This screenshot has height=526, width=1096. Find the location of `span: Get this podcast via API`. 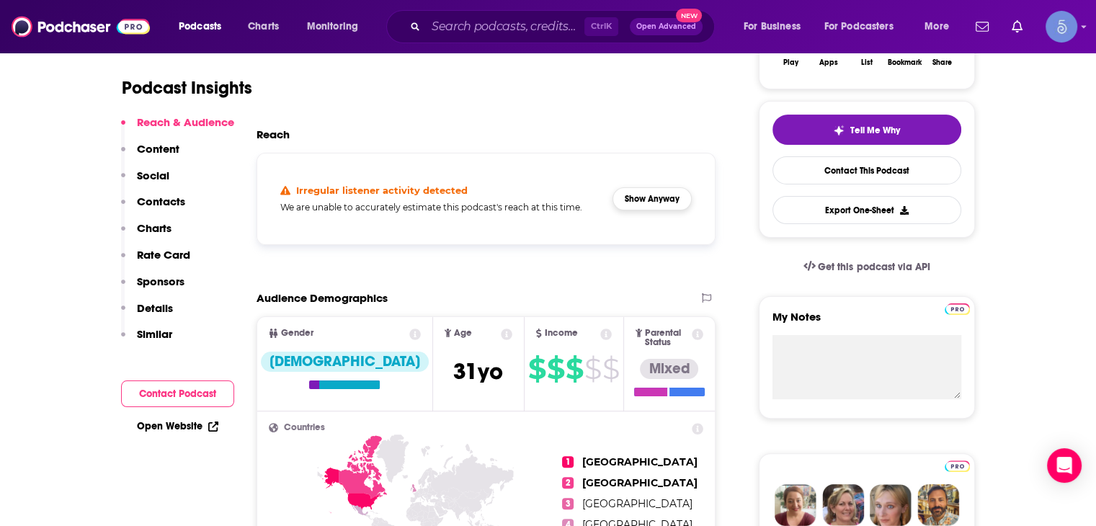

span: Get this podcast via API is located at coordinates (873, 267).